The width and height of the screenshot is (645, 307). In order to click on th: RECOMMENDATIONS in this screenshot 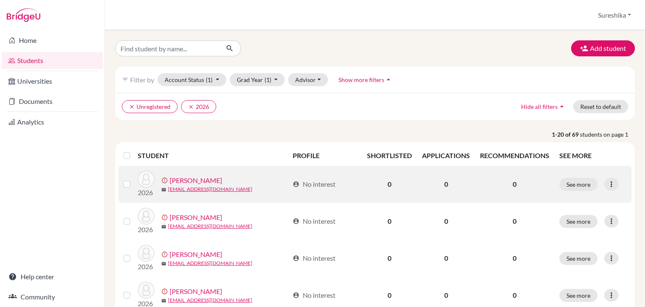, I will do `click(515, 155)`.